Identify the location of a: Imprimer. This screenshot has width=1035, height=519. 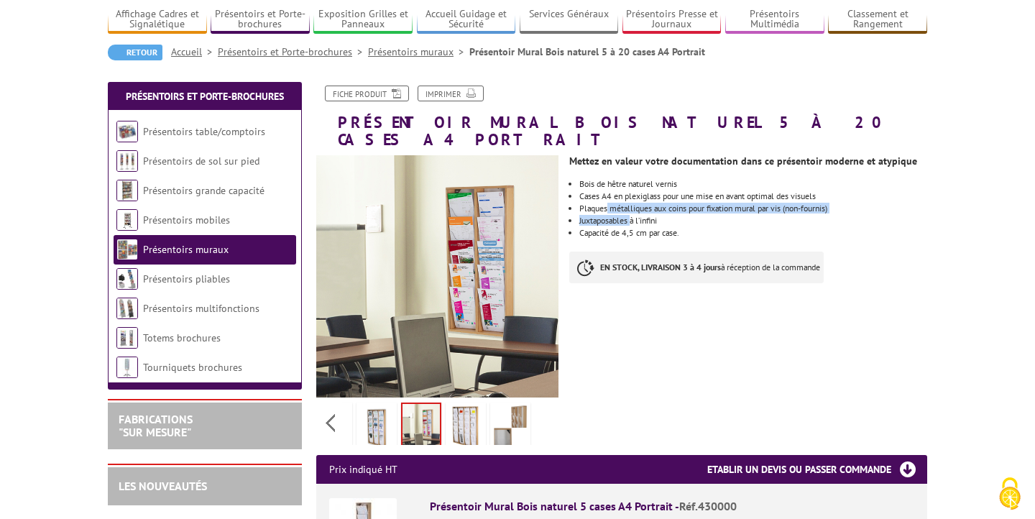
(451, 93).